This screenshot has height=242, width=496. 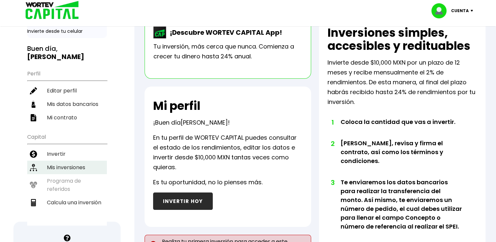 I want to click on a: Mis datos bancarios, so click(x=67, y=104).